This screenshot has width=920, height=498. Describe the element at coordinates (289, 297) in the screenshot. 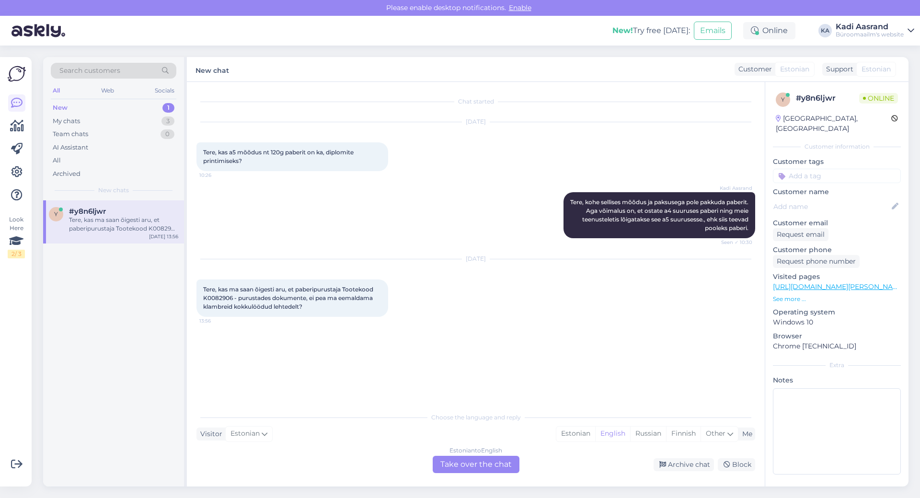

I see `span: Tere, kas ma saan õigesti aru, et paberipurustaja Tootekood K0082906 - purustades dokumente, ei p...` at that location.